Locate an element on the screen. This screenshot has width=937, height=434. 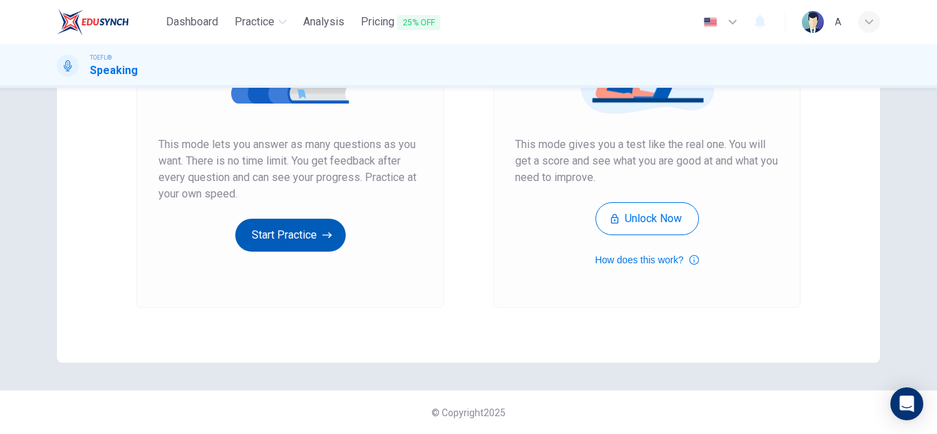
span: Pricing is located at coordinates (401, 22).